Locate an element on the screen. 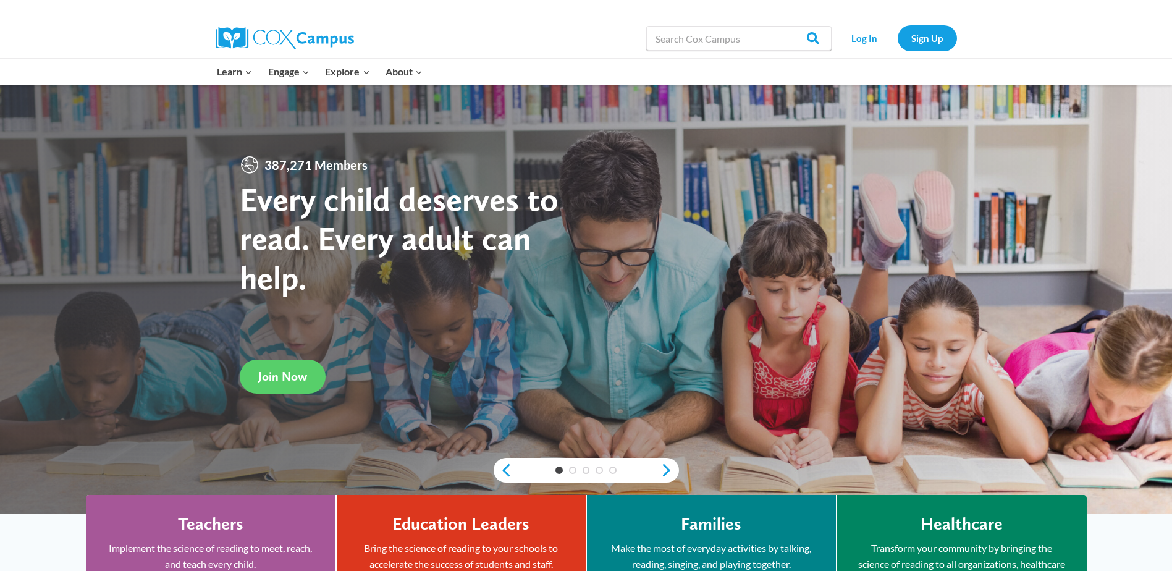 The width and height of the screenshot is (1172, 571). a: 4 is located at coordinates (599, 470).